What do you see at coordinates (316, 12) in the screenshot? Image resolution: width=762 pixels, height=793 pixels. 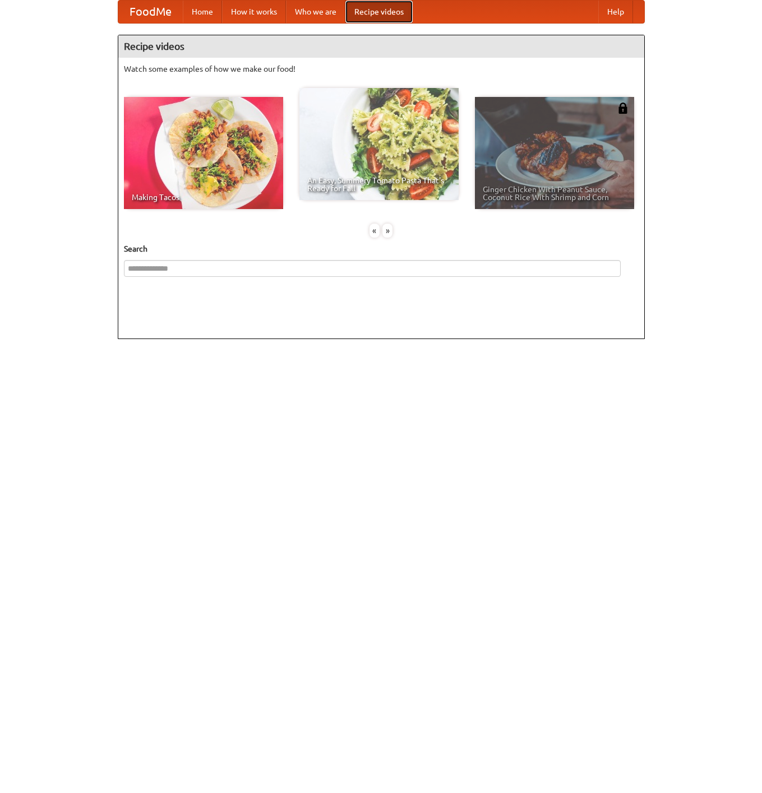 I see `a: Who we are` at bounding box center [316, 12].